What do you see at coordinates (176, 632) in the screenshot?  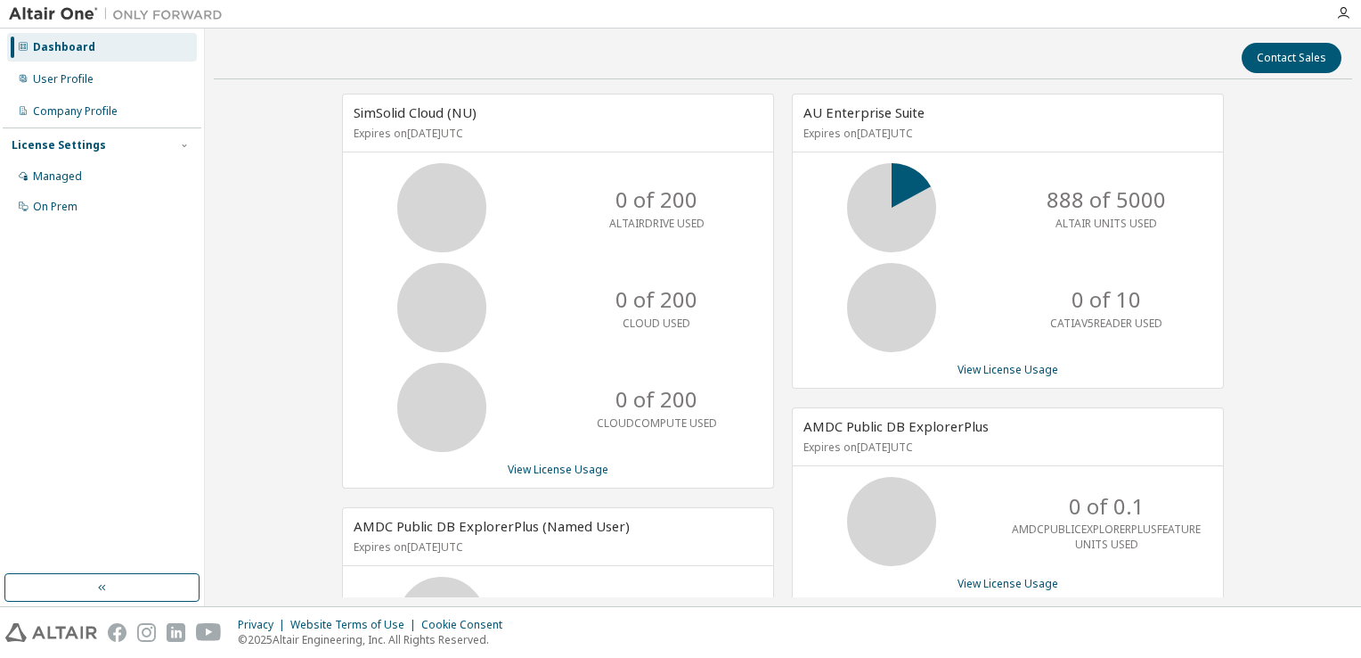 I see `img: linkedin.svg` at bounding box center [176, 632].